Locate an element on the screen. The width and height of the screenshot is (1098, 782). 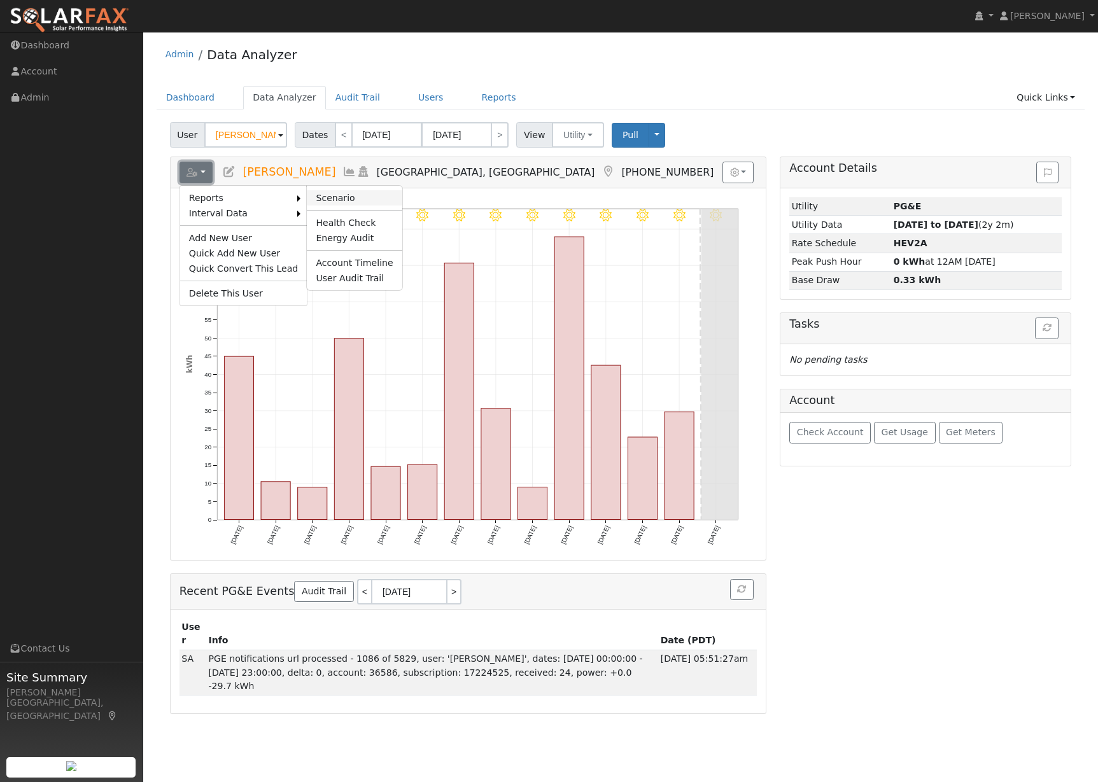
img: SolarFax is located at coordinates (69, 20).